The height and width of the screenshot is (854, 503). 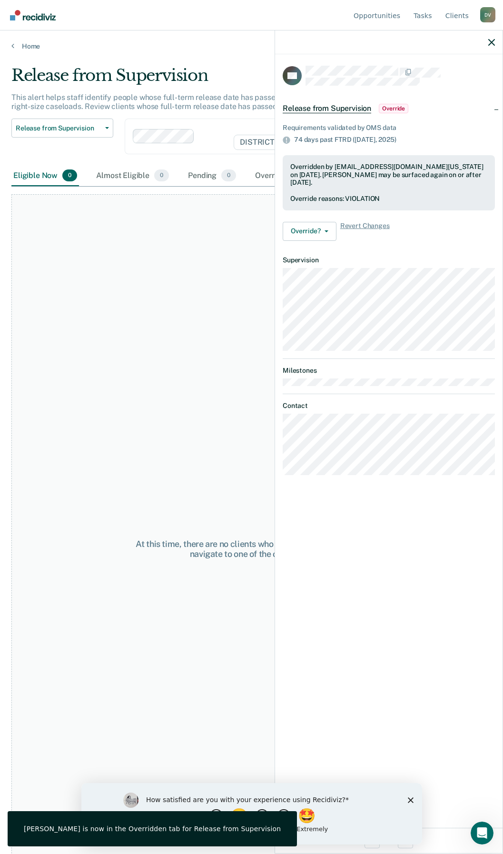 I want to click on button: 2, so click(x=159, y=33).